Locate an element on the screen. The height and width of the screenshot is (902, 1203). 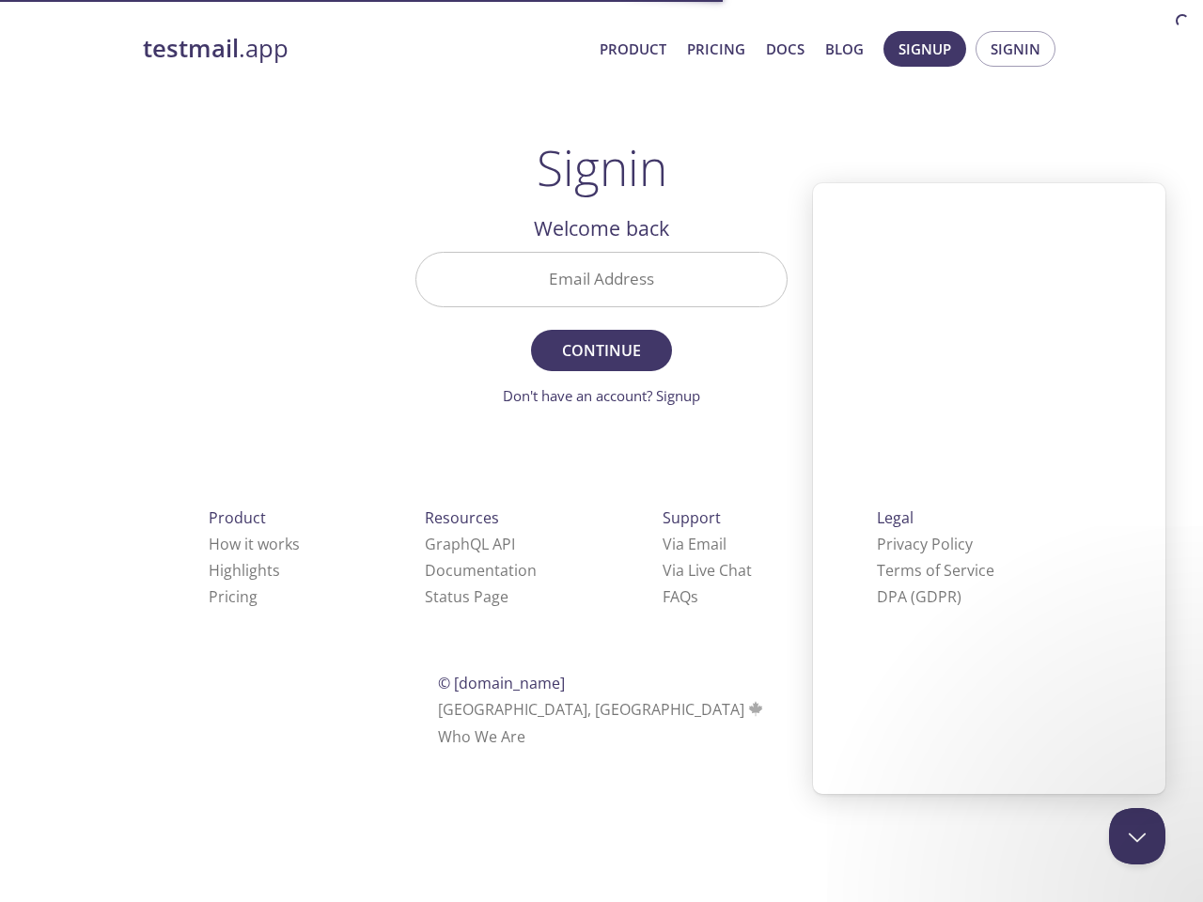
a: testmail.app is located at coordinates (364, 49).